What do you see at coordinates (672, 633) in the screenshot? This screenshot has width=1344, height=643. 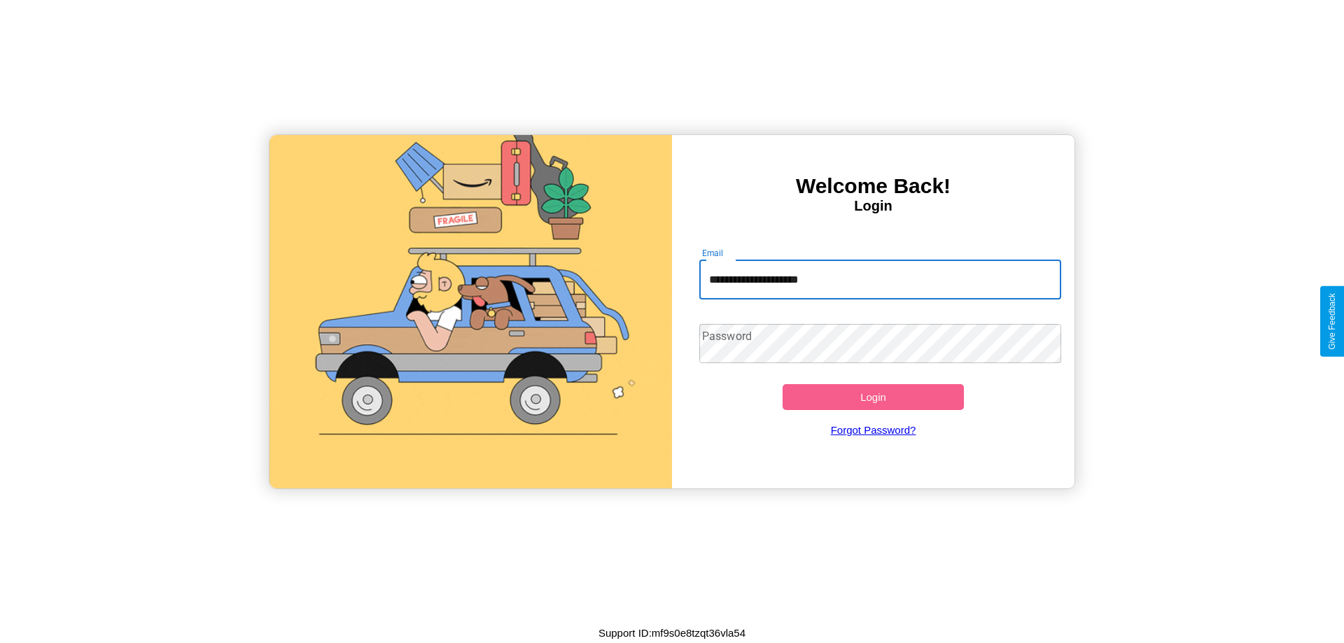 I see `p: Support ID: mf9s0e8tzqt36vla54` at bounding box center [672, 633].